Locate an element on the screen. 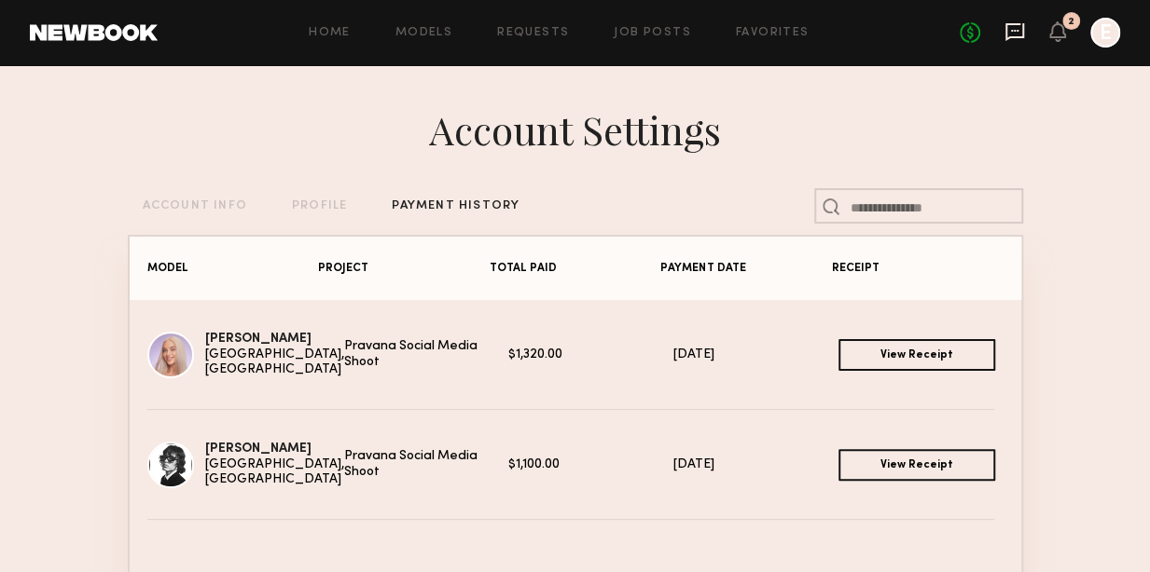  div: PAYMENT HISTORY is located at coordinates (455, 206).